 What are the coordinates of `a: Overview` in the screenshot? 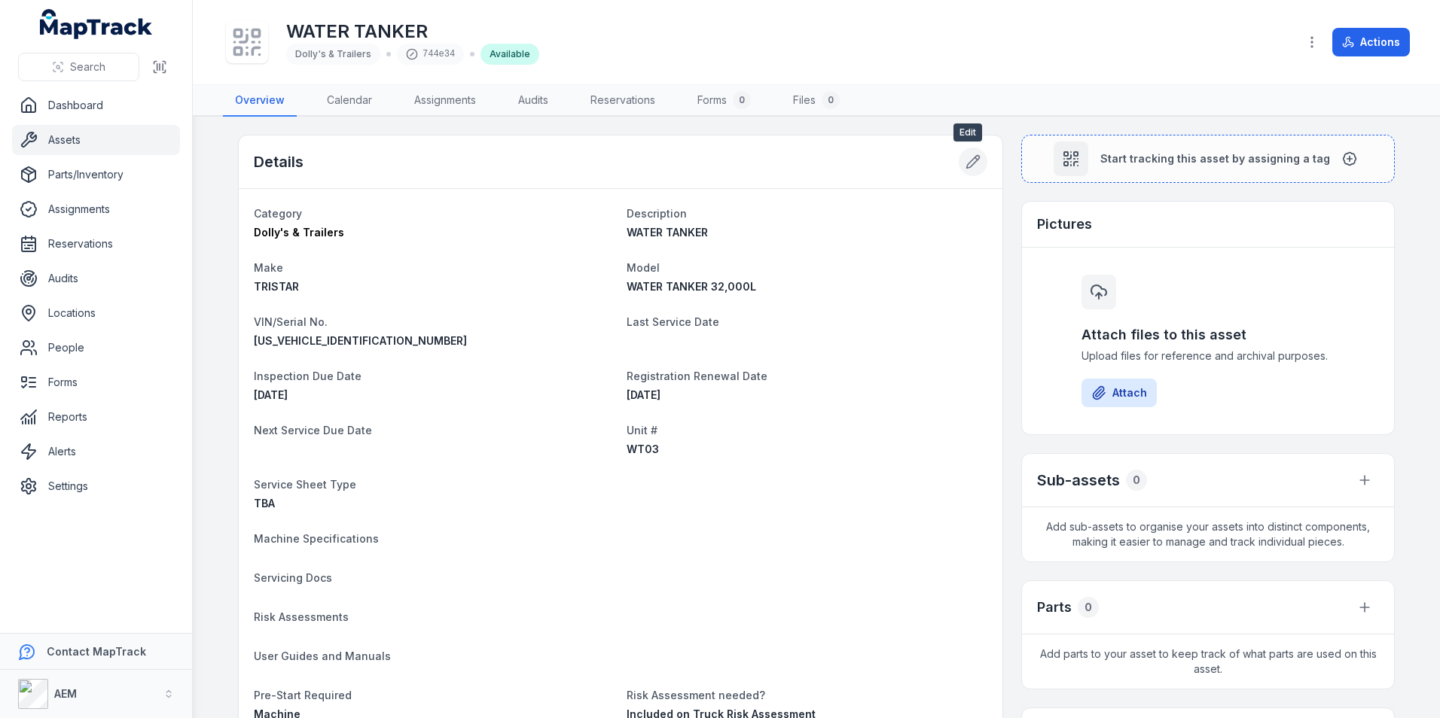 It's located at (260, 101).